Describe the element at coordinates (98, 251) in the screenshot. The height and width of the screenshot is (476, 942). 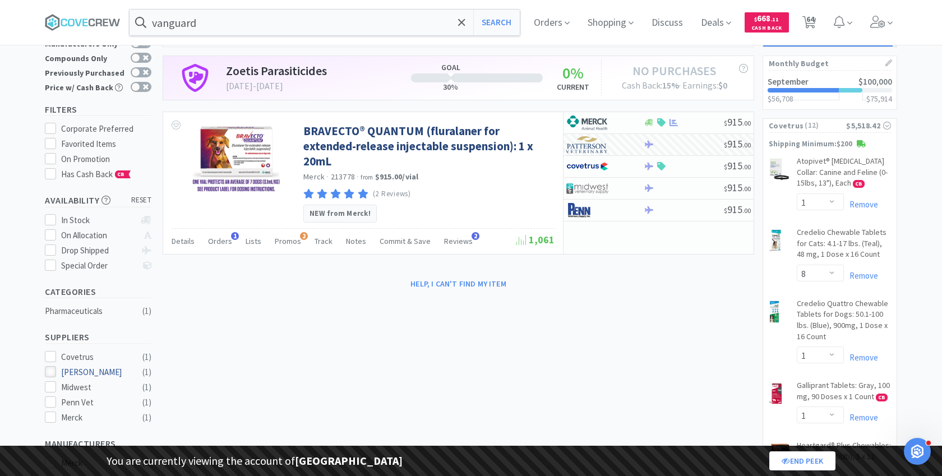
I see `div: Drop Shipped` at that location.